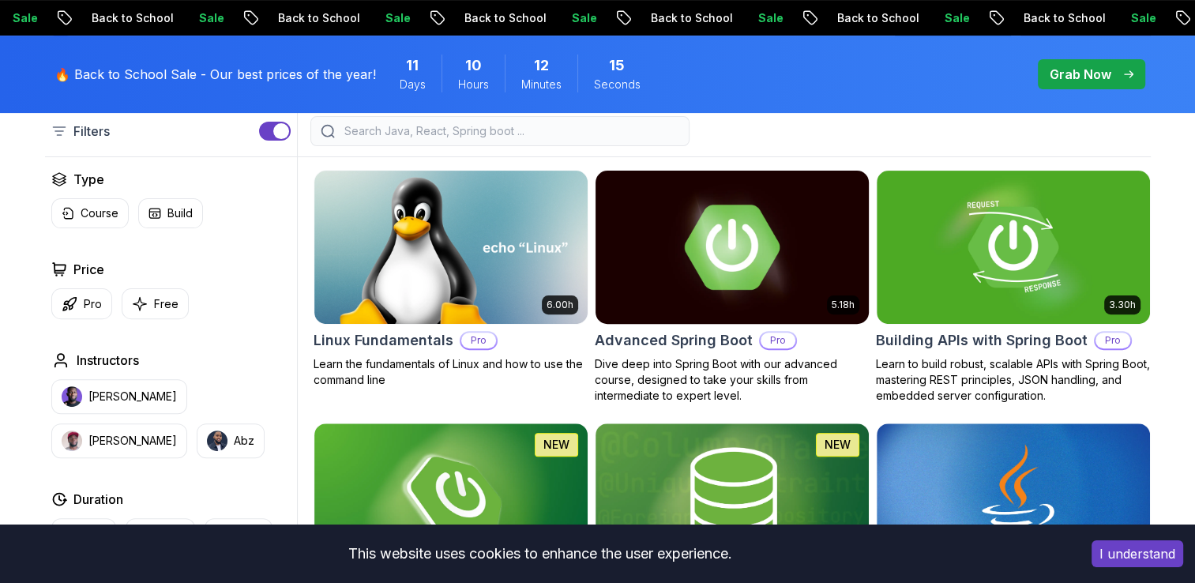 This screenshot has height=583, width=1195. I want to click on h2: Instructors, so click(107, 360).